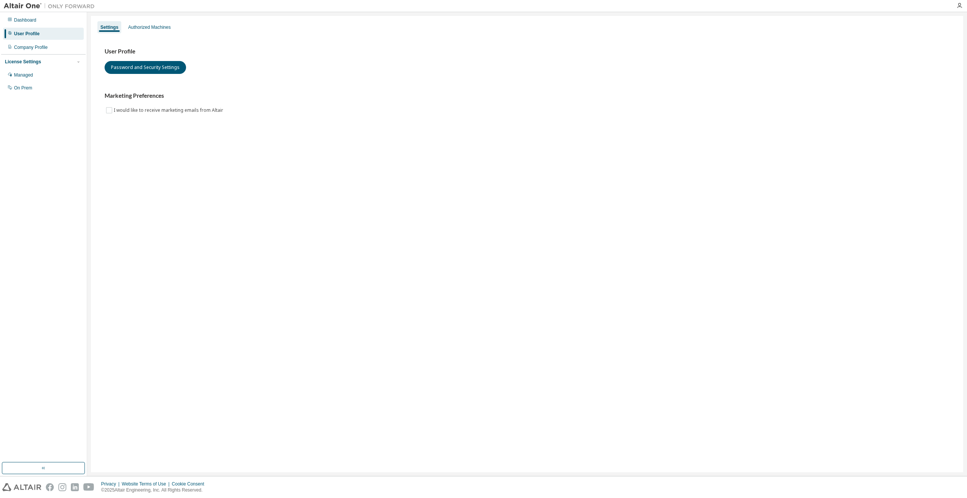 Image resolution: width=967 pixels, height=498 pixels. I want to click on img: instagram.svg, so click(62, 487).